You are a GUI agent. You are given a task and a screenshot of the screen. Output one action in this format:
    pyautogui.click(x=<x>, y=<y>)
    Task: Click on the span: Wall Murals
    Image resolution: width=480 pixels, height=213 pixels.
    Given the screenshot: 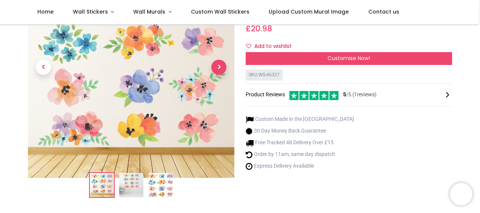 What is the action you would take?
    pyautogui.click(x=149, y=12)
    